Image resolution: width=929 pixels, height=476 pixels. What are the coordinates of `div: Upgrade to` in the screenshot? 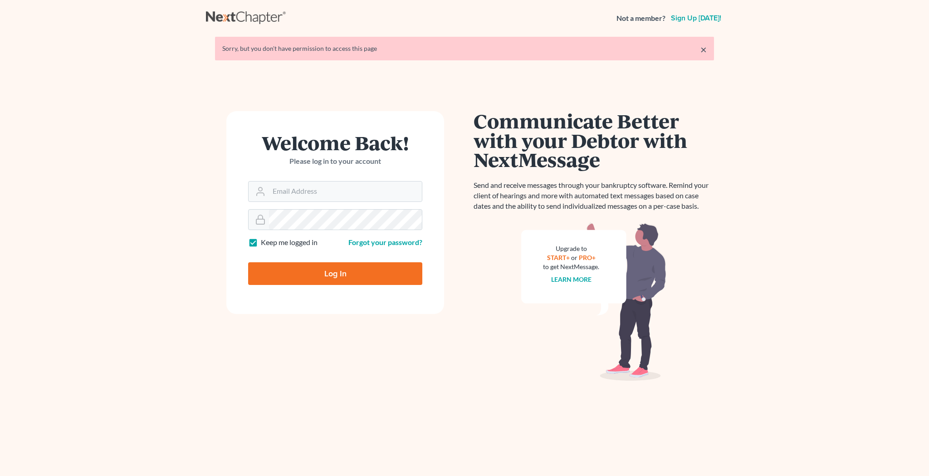 It's located at (571, 249).